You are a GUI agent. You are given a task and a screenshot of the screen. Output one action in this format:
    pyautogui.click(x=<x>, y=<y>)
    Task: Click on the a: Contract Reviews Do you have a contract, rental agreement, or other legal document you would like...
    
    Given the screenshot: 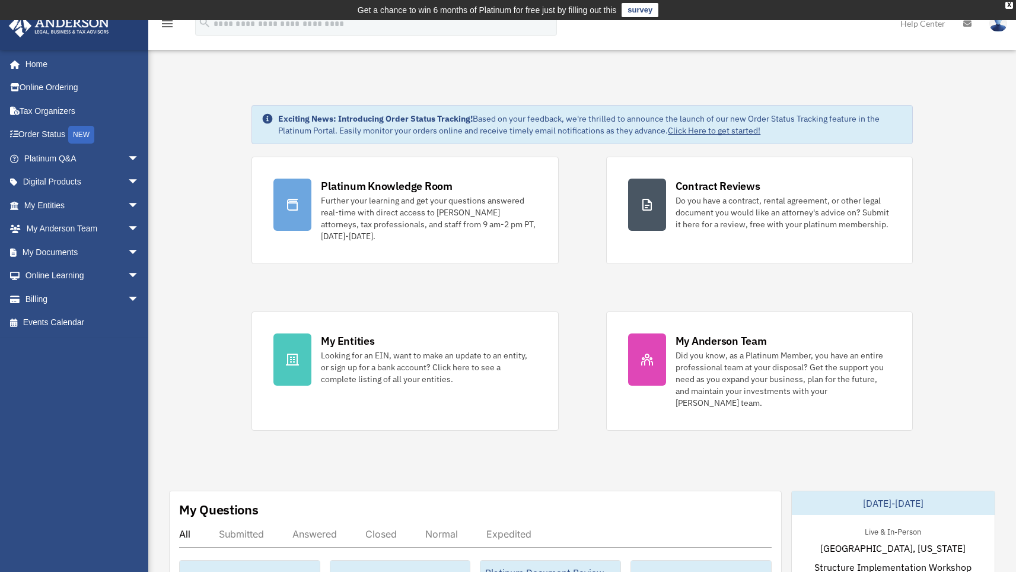 What is the action you would take?
    pyautogui.click(x=759, y=210)
    